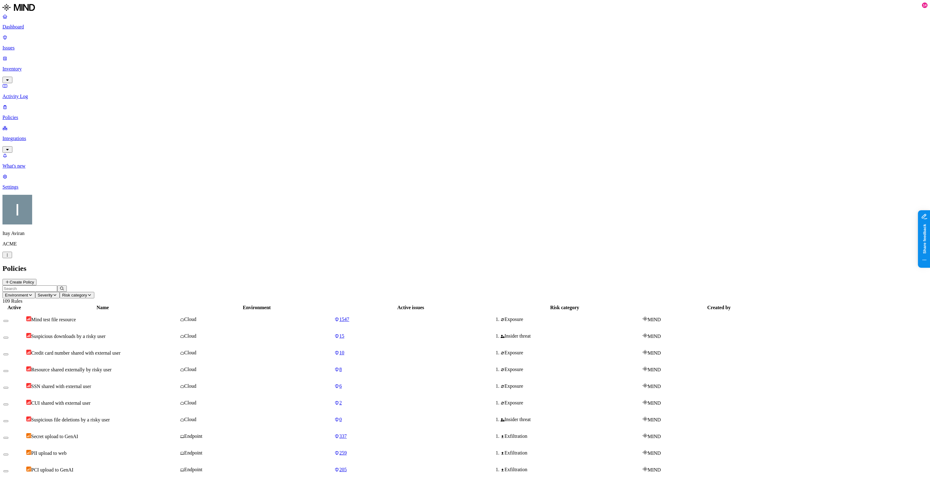 The height and width of the screenshot is (478, 930). I want to click on span: PCI upload to GenAI, so click(52, 470).